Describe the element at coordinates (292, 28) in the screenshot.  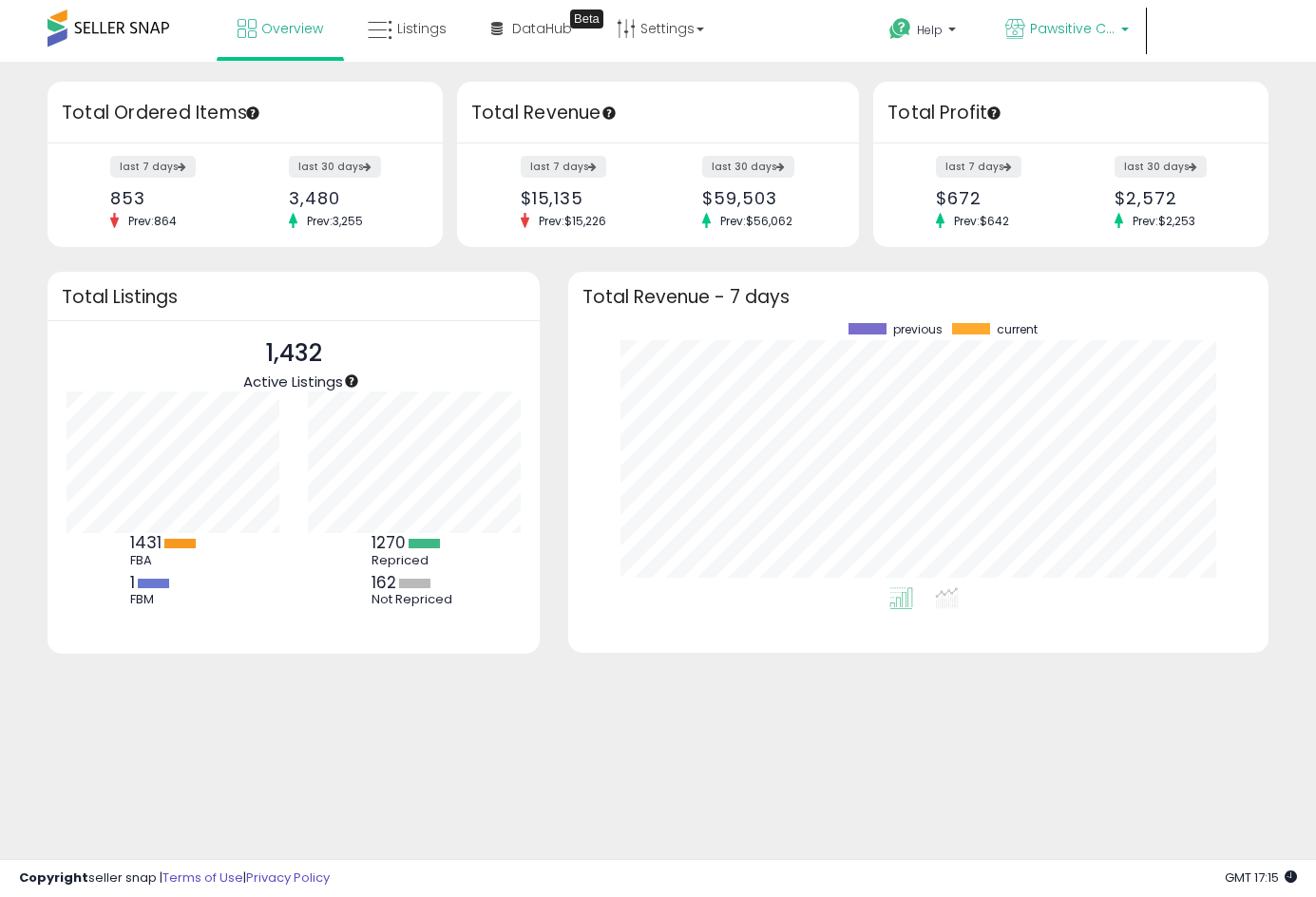
I see `span: Overview` at that location.